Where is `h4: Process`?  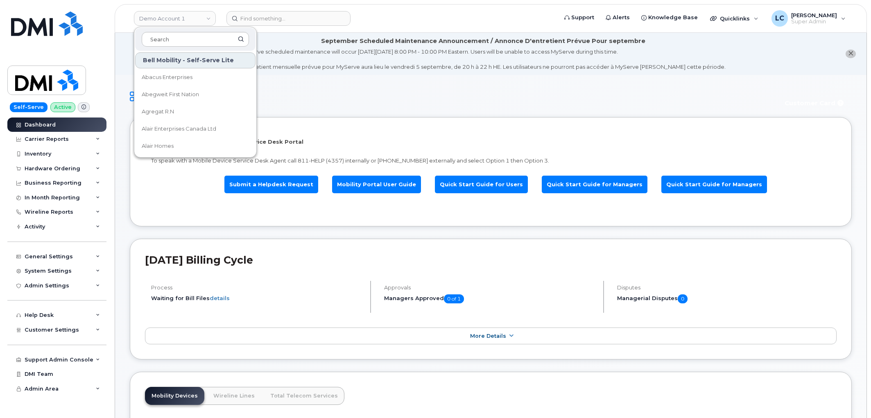
h4: Process is located at coordinates (257, 288).